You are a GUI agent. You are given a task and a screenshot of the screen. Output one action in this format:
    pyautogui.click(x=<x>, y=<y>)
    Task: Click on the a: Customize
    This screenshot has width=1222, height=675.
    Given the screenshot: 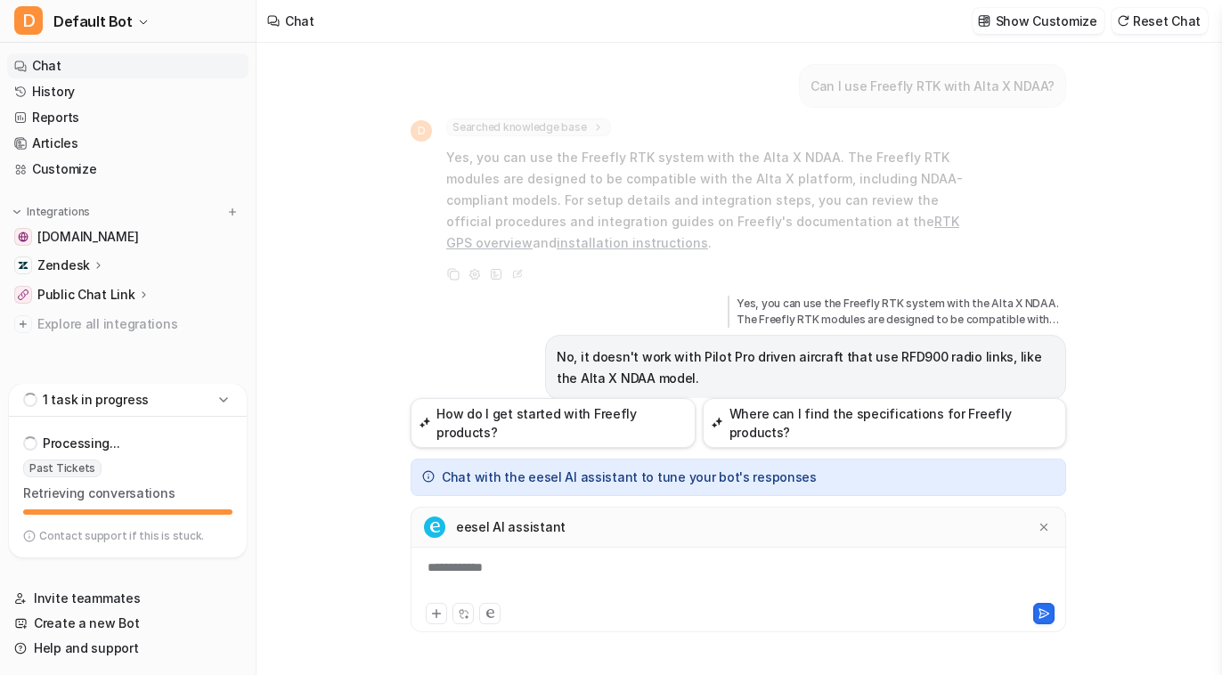 What is the action you would take?
    pyautogui.click(x=127, y=169)
    